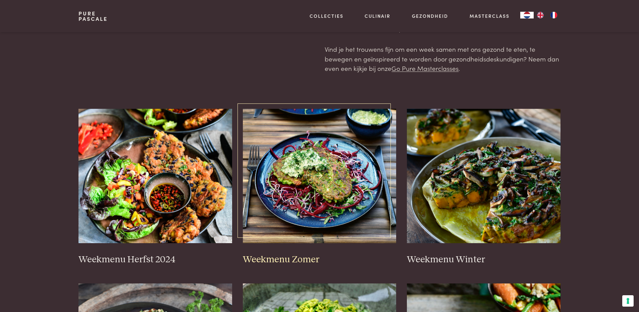 Image resolution: width=639 pixels, height=312 pixels. Describe the element at coordinates (628, 301) in the screenshot. I see `button: Uw voorkeuren voor toestemming voor trackingtechnologieën` at that location.